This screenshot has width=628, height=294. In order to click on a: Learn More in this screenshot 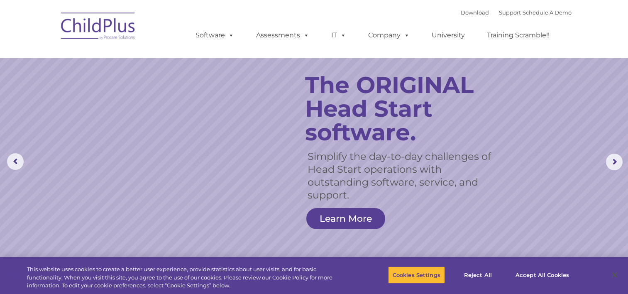, I will do `click(346, 218)`.